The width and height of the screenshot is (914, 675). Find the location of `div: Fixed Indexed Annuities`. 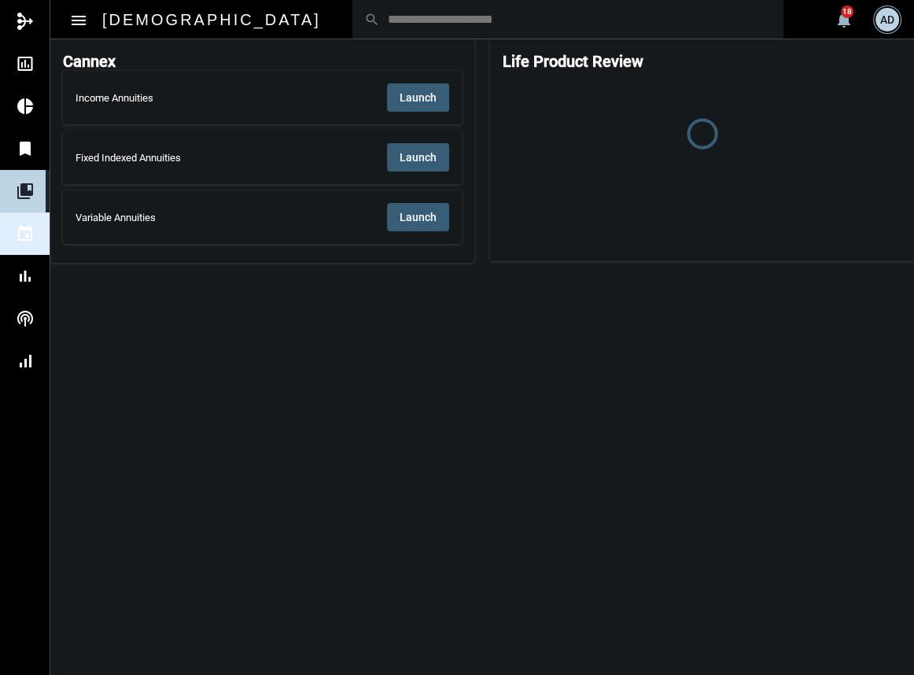

div: Fixed Indexed Annuities is located at coordinates (162, 157).